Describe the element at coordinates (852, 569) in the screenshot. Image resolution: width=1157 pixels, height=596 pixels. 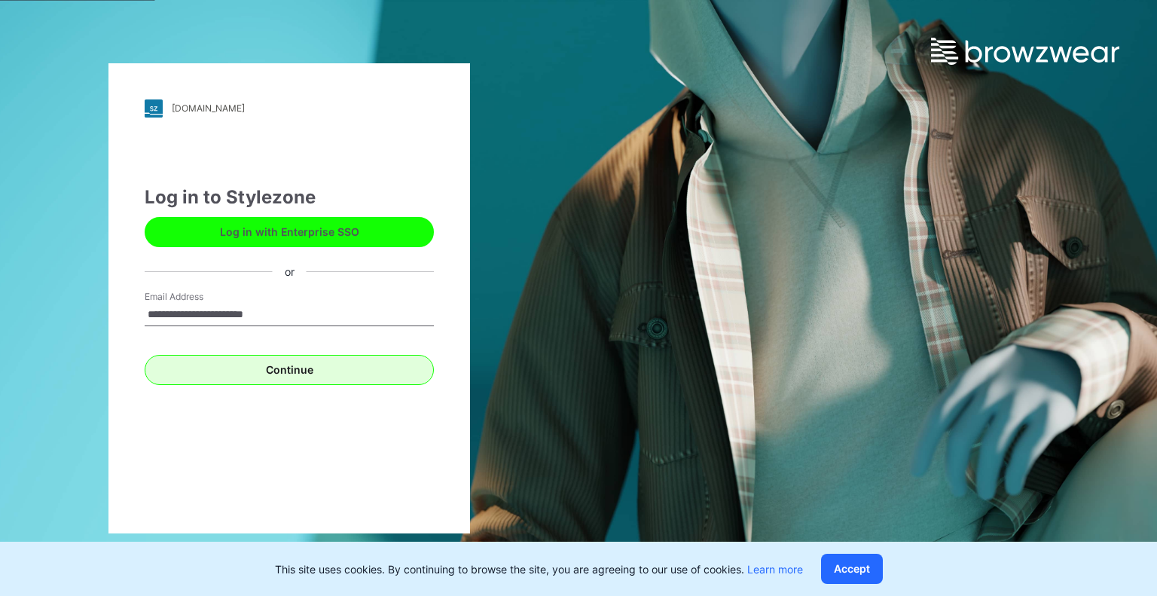
I see `button: Accept` at that location.